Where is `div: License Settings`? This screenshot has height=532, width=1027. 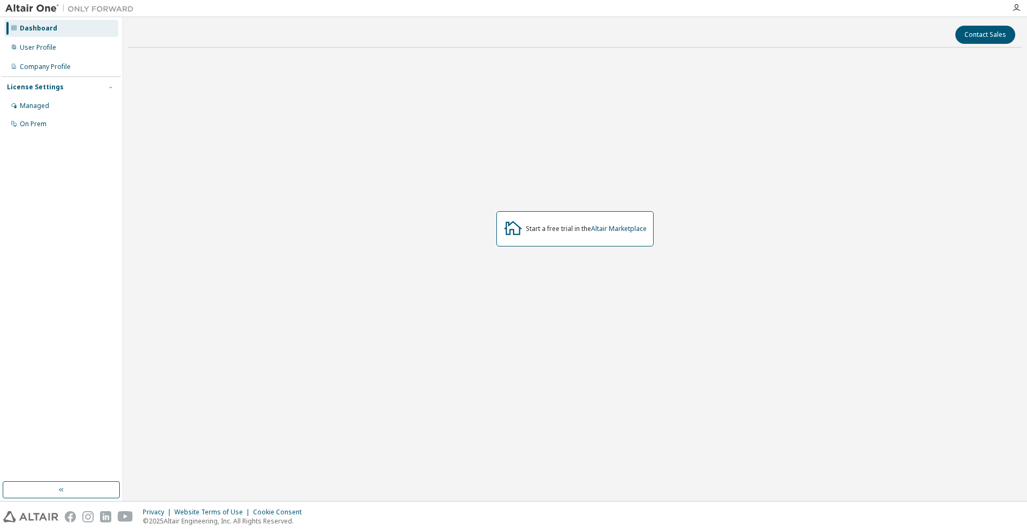
div: License Settings is located at coordinates (35, 87).